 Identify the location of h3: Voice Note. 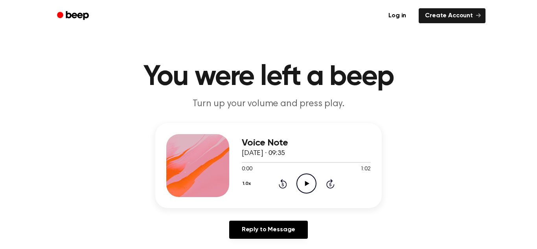
(306, 143).